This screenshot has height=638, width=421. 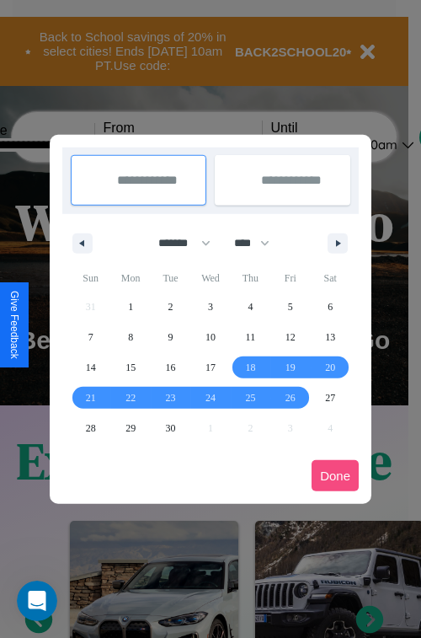 I want to click on button: 25, so click(x=250, y=398).